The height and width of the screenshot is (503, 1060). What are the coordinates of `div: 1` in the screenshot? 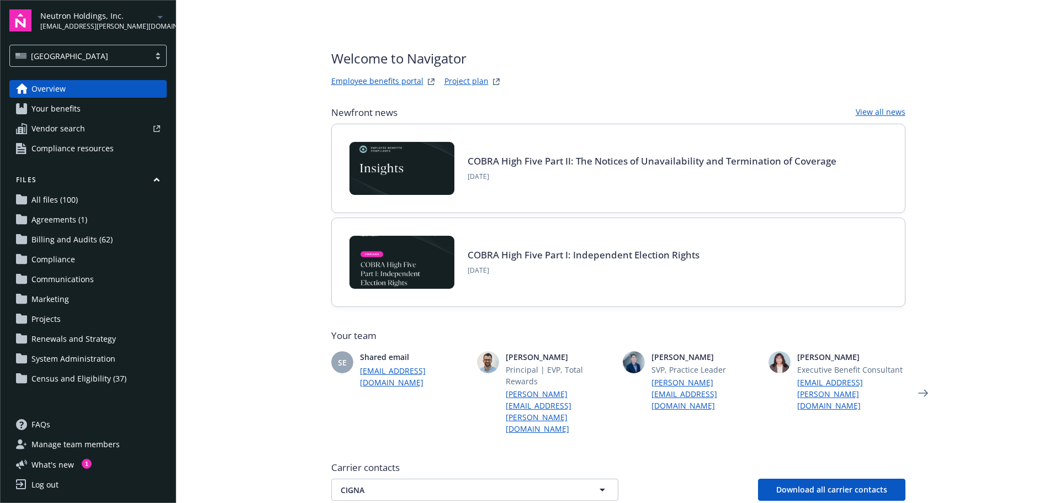 It's located at (87, 464).